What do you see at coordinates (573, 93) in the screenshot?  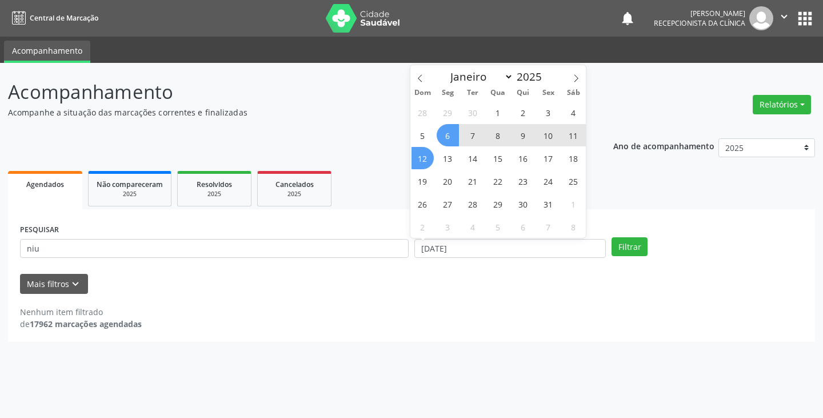 I see `span: Sáb` at bounding box center [573, 93].